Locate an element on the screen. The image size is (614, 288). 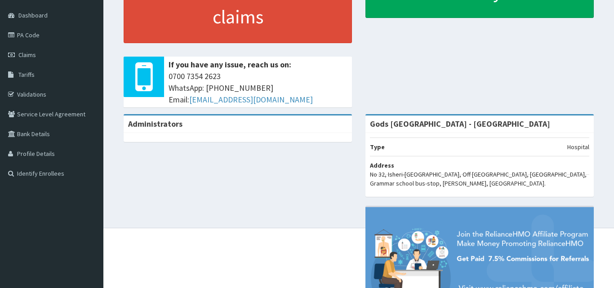
b: Administrators is located at coordinates (155, 124).